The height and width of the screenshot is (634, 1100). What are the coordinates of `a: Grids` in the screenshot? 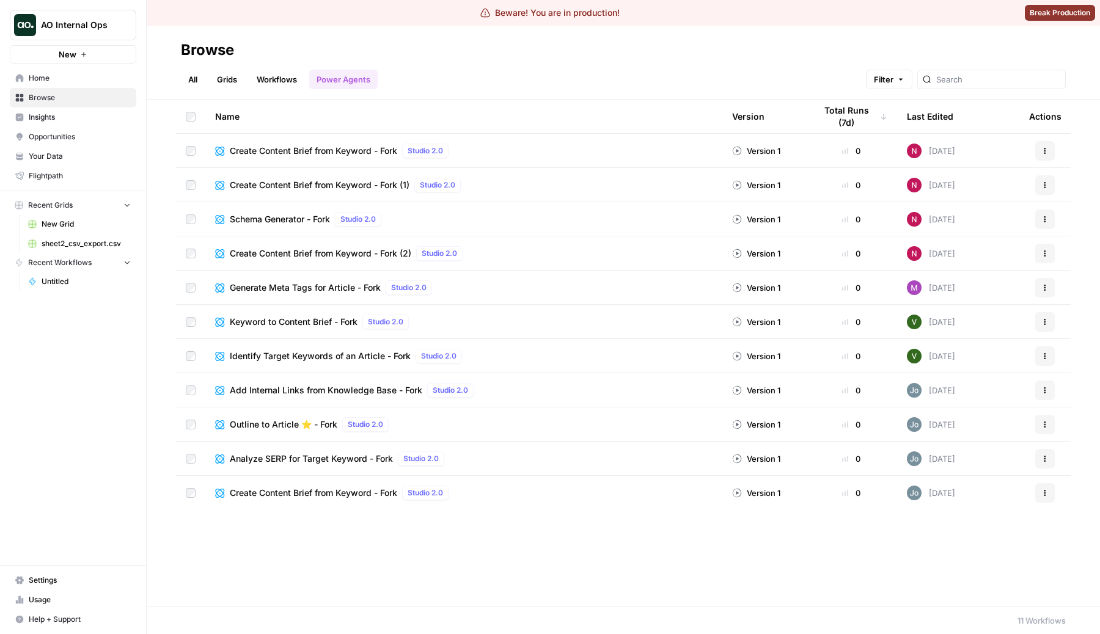 It's located at (227, 79).